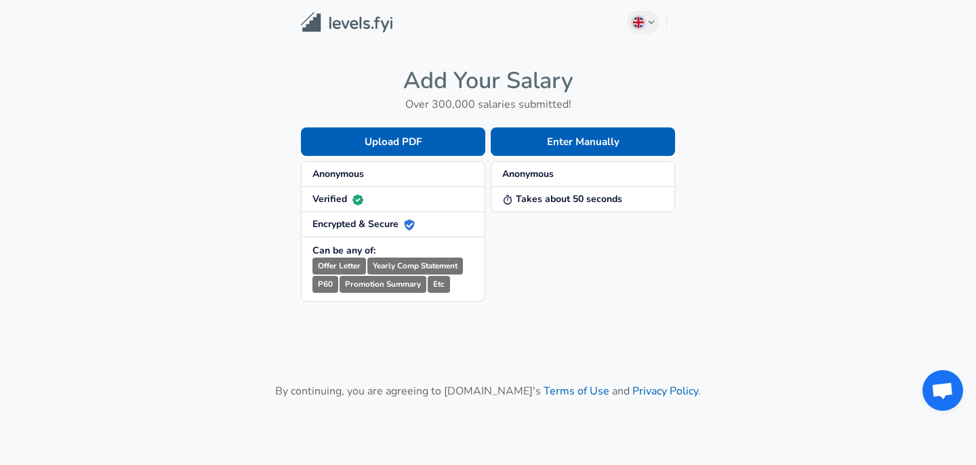 The width and height of the screenshot is (976, 465). Describe the element at coordinates (393, 142) in the screenshot. I see `button: Upload PDF` at that location.